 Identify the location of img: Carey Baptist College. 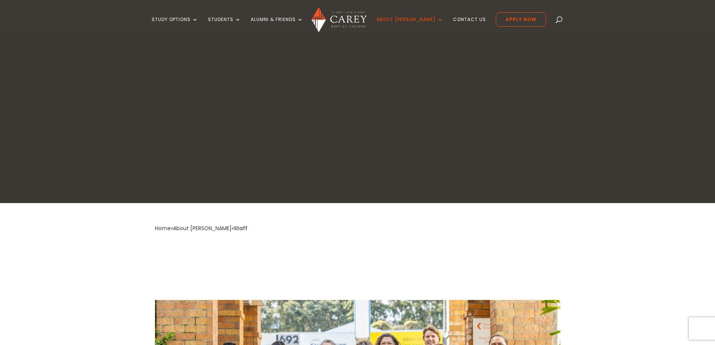
(339, 20).